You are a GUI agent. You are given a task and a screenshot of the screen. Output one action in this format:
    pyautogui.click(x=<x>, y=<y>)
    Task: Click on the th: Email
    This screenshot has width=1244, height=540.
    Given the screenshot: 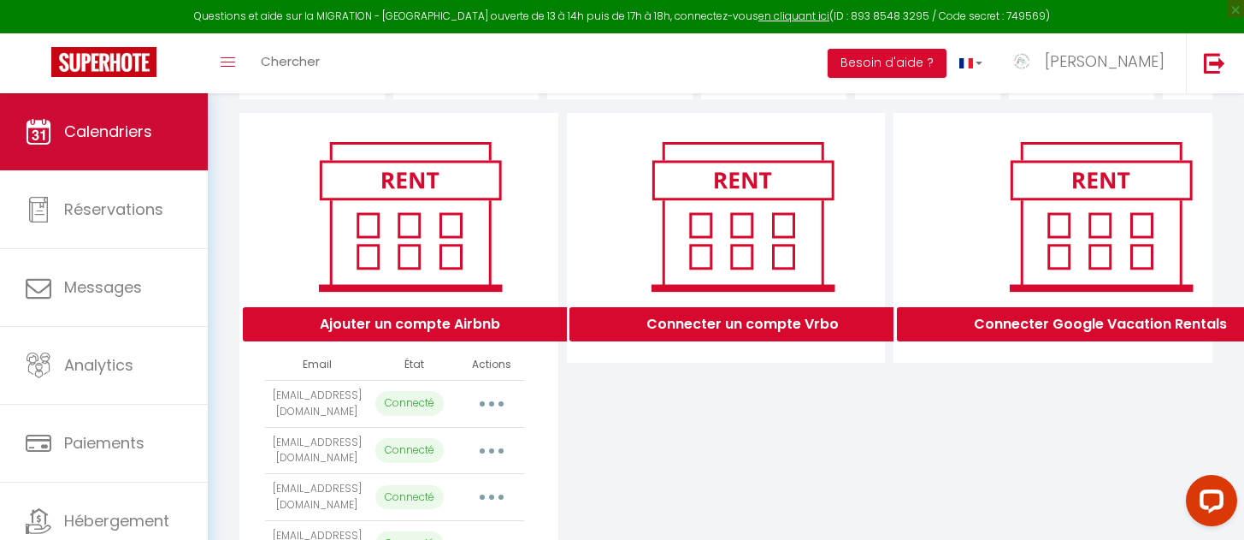 What is the action you would take?
    pyautogui.click(x=316, y=364)
    